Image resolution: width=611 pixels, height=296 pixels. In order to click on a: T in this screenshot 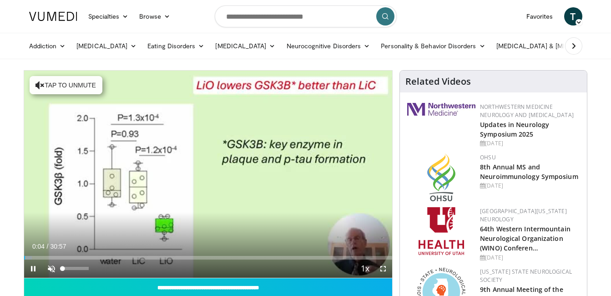, I will do `click(573, 16)`.